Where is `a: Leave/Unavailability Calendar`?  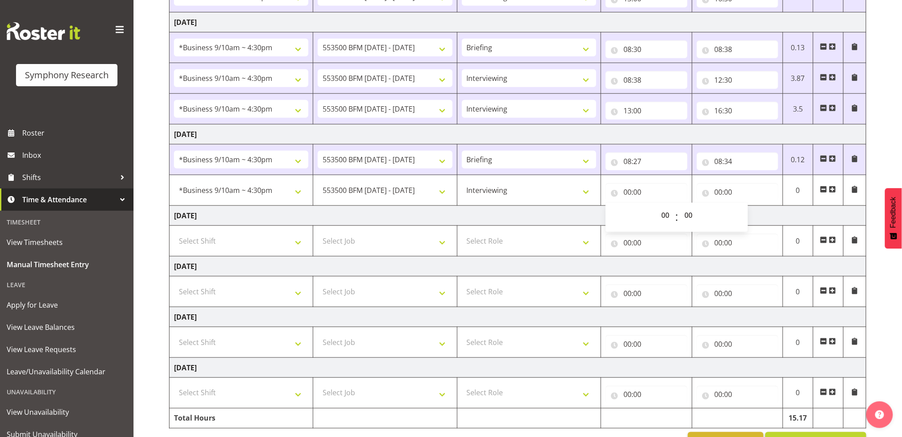
a: Leave/Unavailability Calendar is located at coordinates (67, 372).